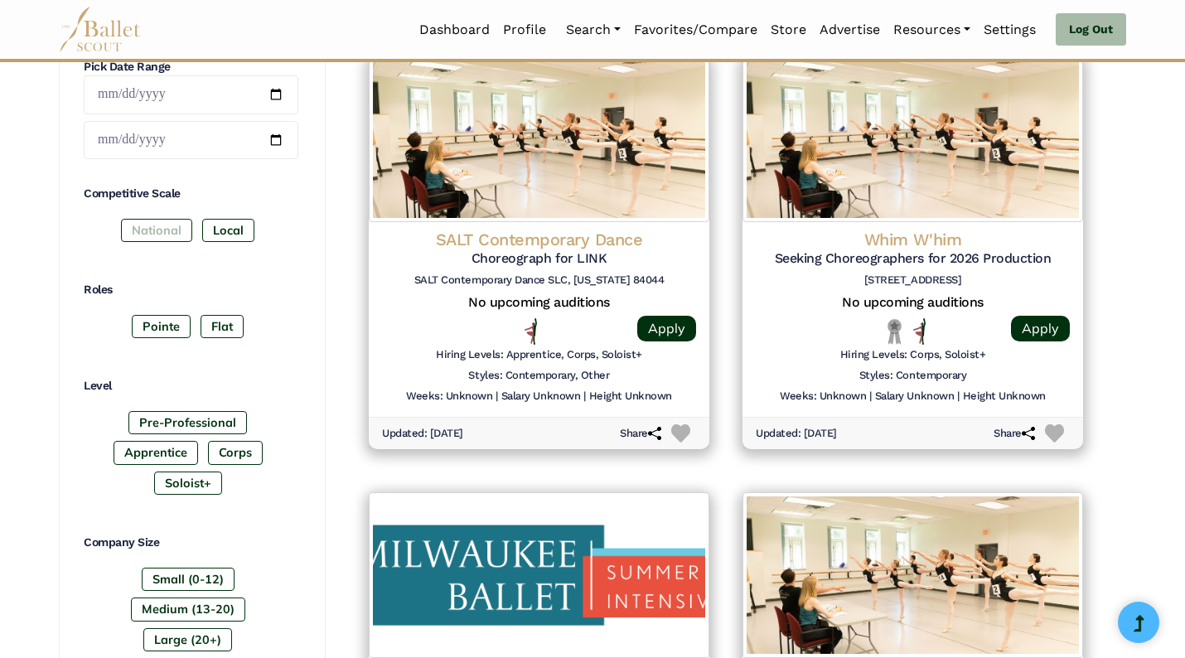 This screenshot has height=658, width=1185. Describe the element at coordinates (539, 240) in the screenshot. I see `h4: SALT Contemporary Dance` at that location.